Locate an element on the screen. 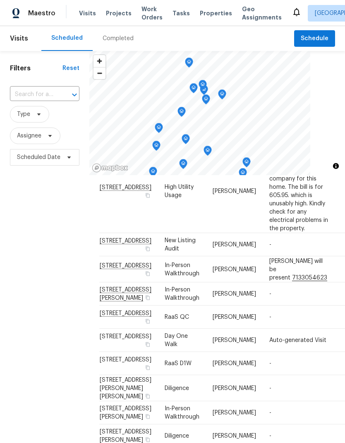 This screenshot has height=443, width=345. button: Schedule is located at coordinates (315, 39).